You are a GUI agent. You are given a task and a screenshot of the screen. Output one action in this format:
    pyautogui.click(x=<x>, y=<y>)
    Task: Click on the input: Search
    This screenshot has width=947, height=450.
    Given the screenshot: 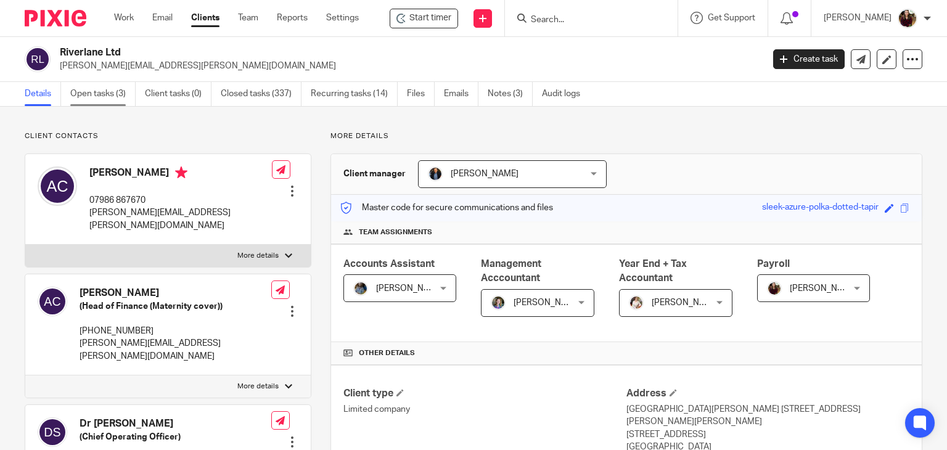 What is the action you would take?
    pyautogui.click(x=585, y=20)
    